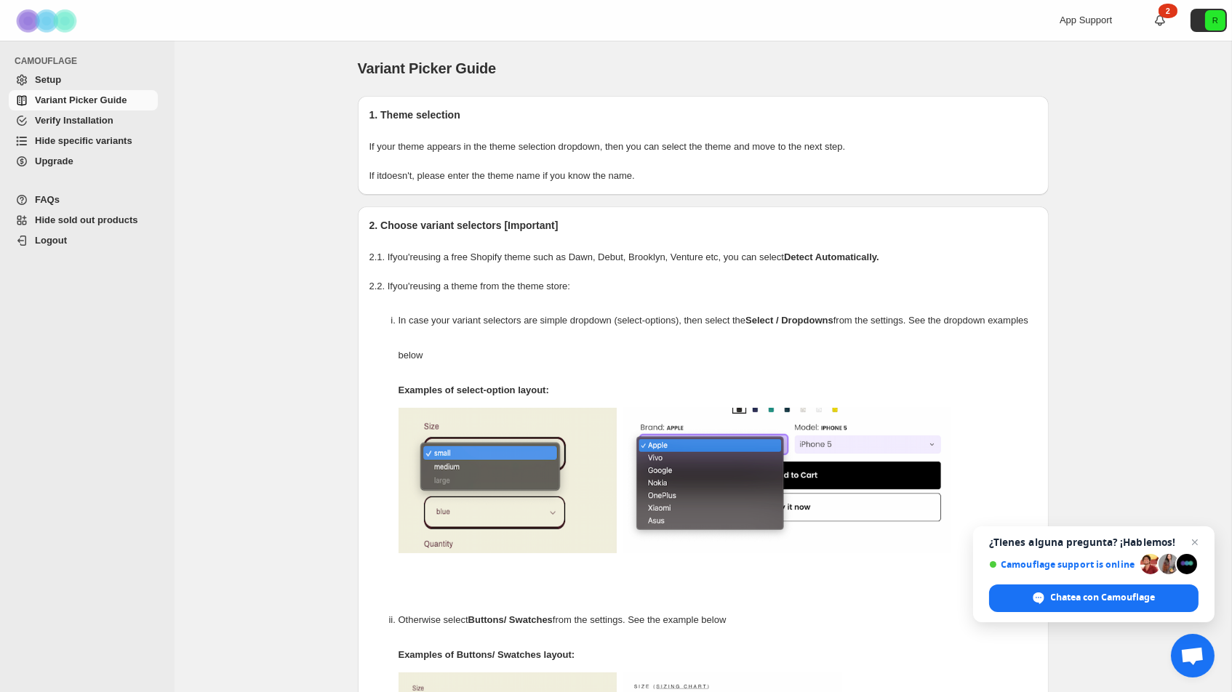 This screenshot has width=1232, height=692. What do you see at coordinates (54, 161) in the screenshot?
I see `span: Upgrade` at bounding box center [54, 161].